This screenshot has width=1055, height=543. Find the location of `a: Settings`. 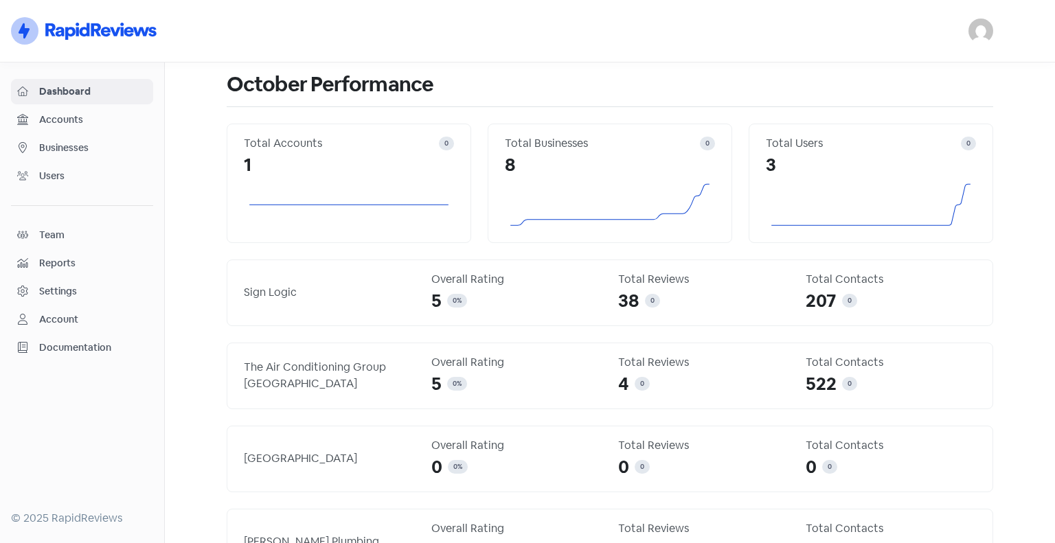

a: Settings is located at coordinates (82, 291).